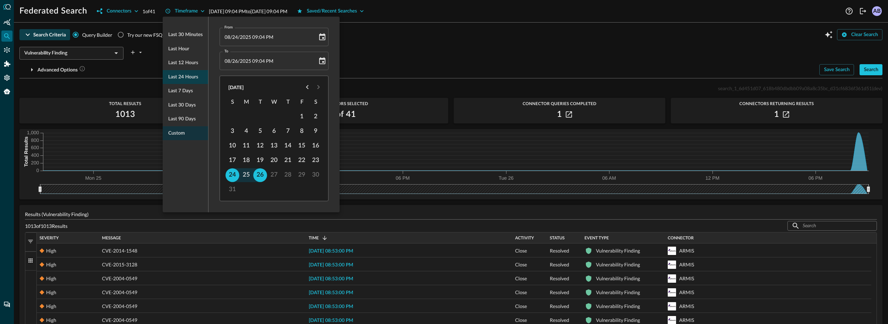 The width and height of the screenshot is (888, 324). I want to click on span: Monday, so click(246, 102).